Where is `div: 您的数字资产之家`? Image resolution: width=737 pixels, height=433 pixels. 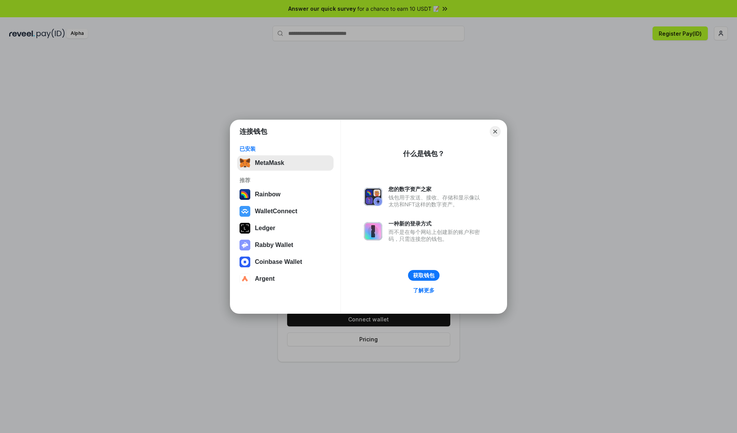
div: 您的数字资产之家 is located at coordinates (436, 189).